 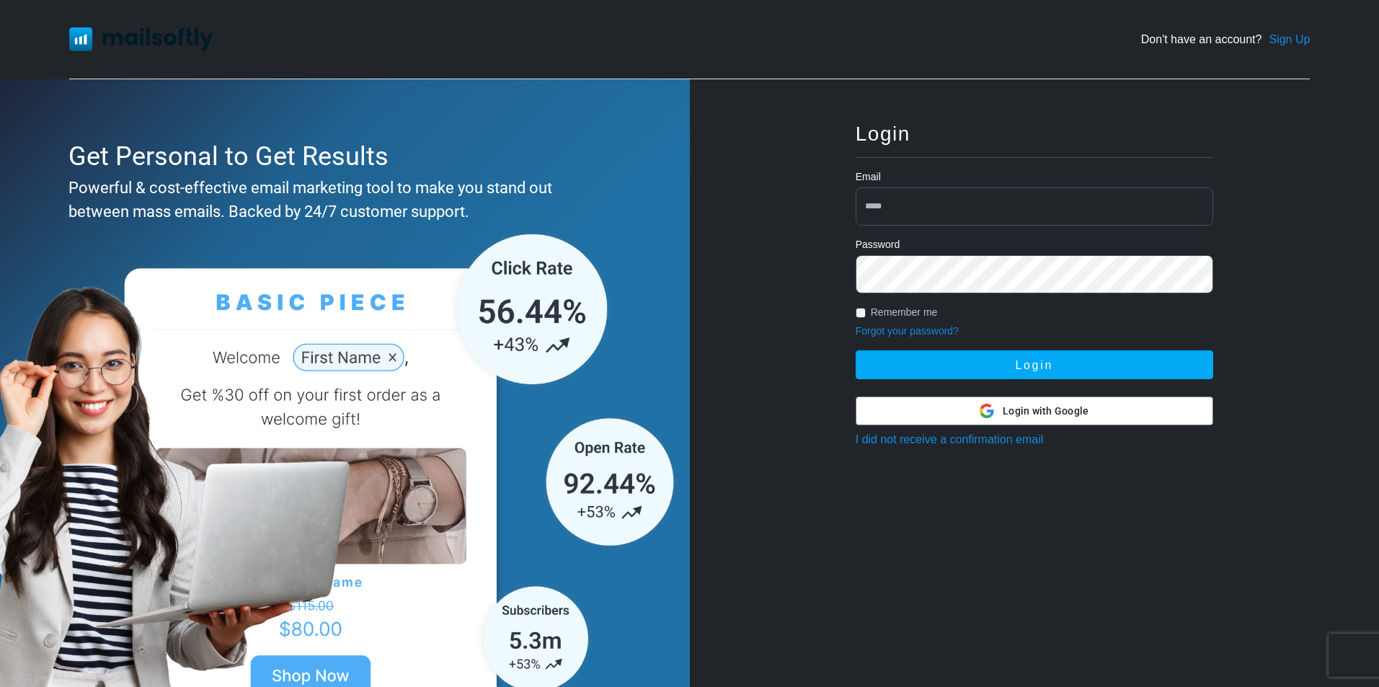 I want to click on img: Mailsoftly, so click(x=141, y=39).